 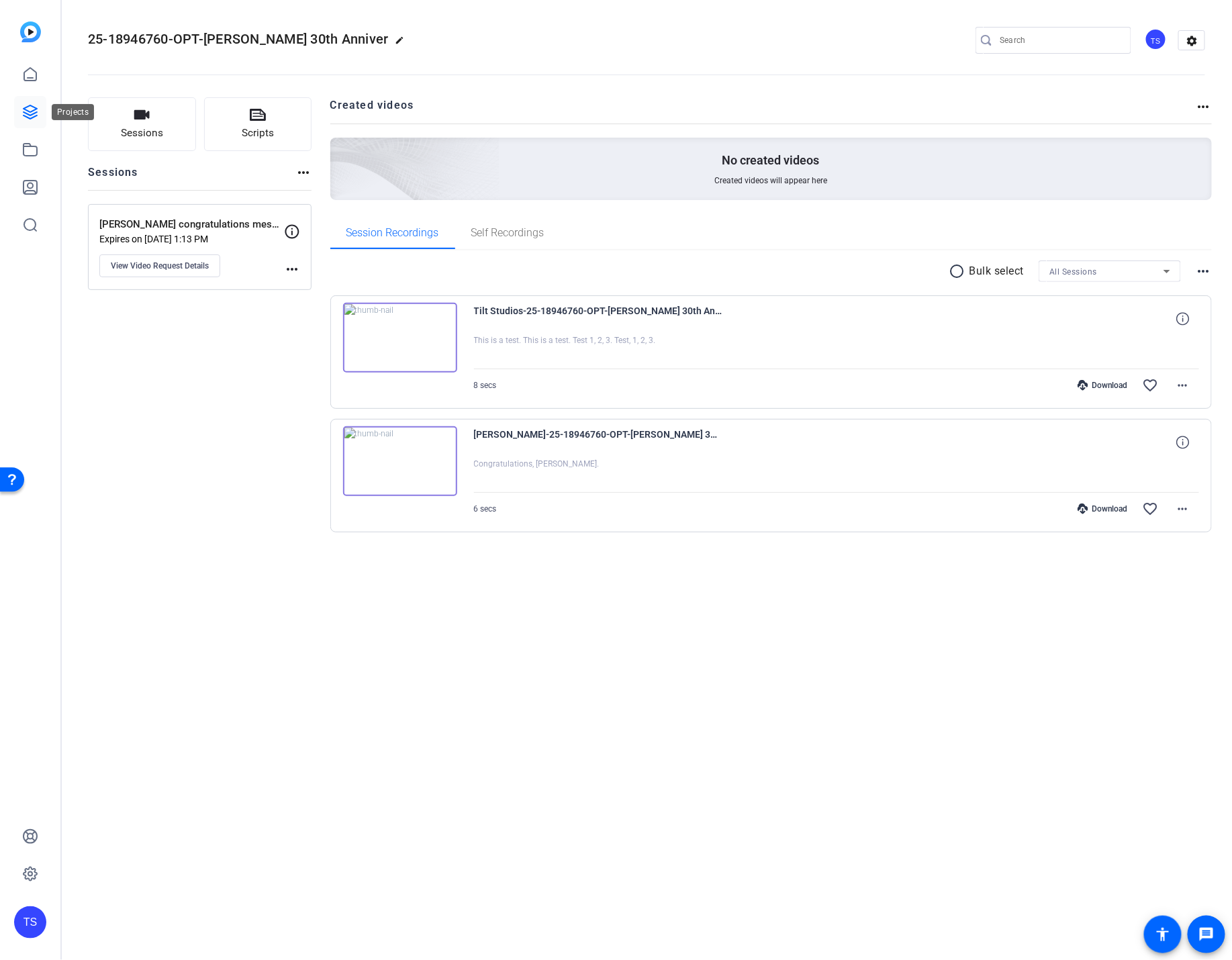 I want to click on ngx-avatar: Tilt Studios, so click(x=1156, y=40).